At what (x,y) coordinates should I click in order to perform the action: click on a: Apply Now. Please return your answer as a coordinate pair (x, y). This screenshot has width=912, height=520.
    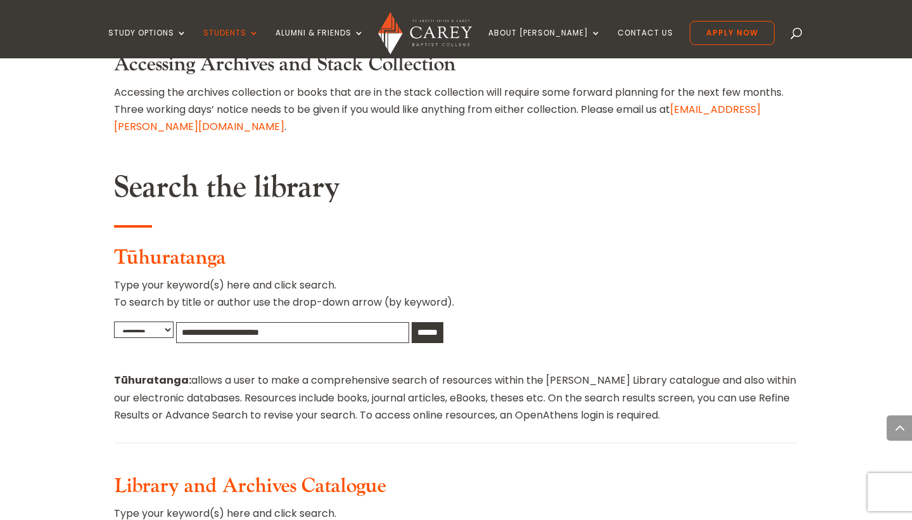
    Looking at the image, I should click on (732, 33).